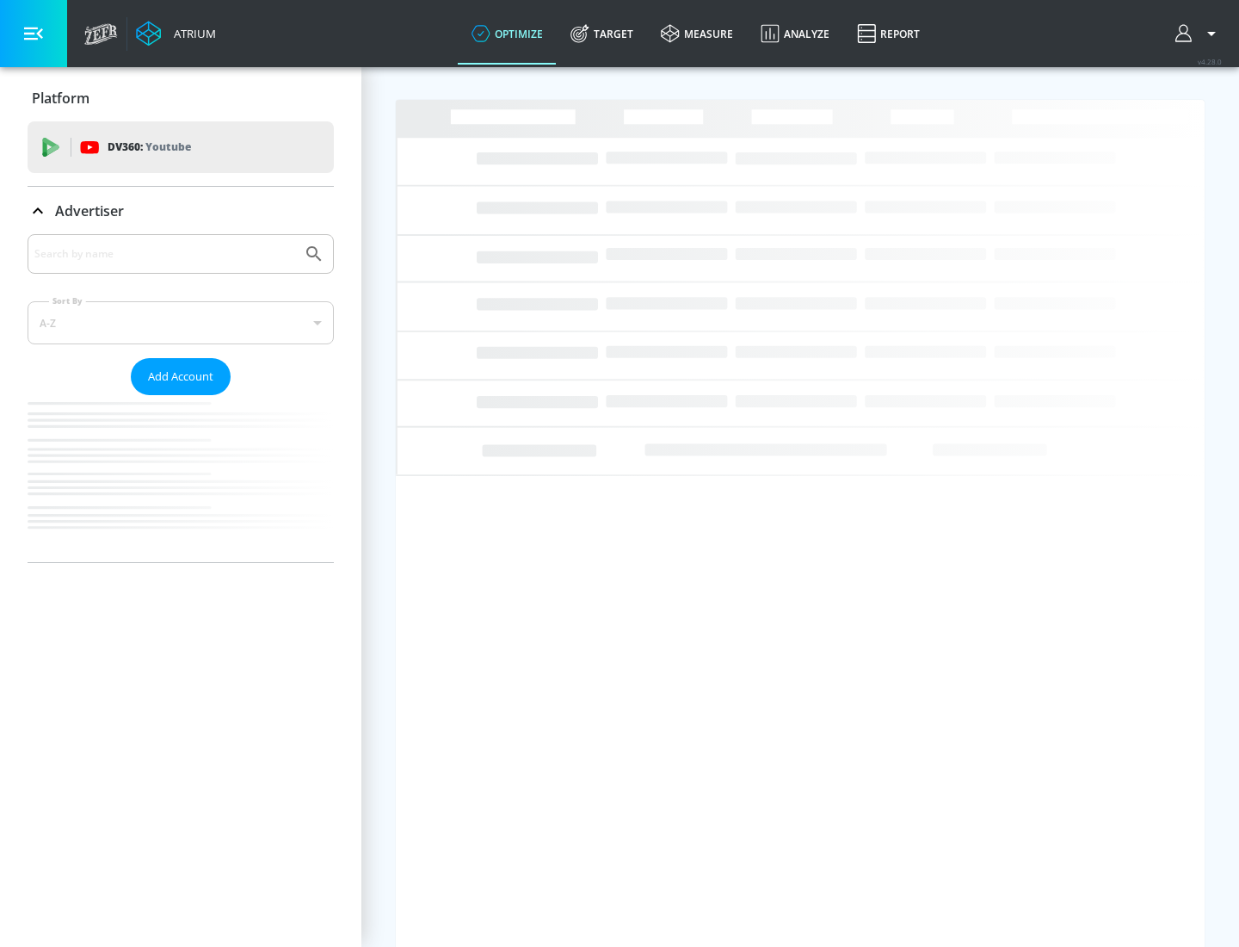 The image size is (1239, 947). Describe the element at coordinates (90, 211) in the screenshot. I see `p: Advertiser` at that location.